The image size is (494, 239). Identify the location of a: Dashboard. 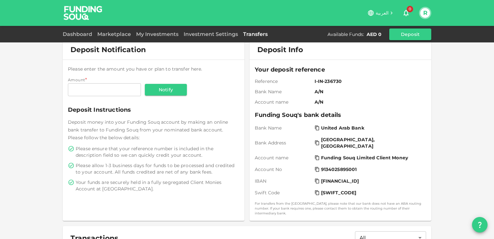
(79, 34).